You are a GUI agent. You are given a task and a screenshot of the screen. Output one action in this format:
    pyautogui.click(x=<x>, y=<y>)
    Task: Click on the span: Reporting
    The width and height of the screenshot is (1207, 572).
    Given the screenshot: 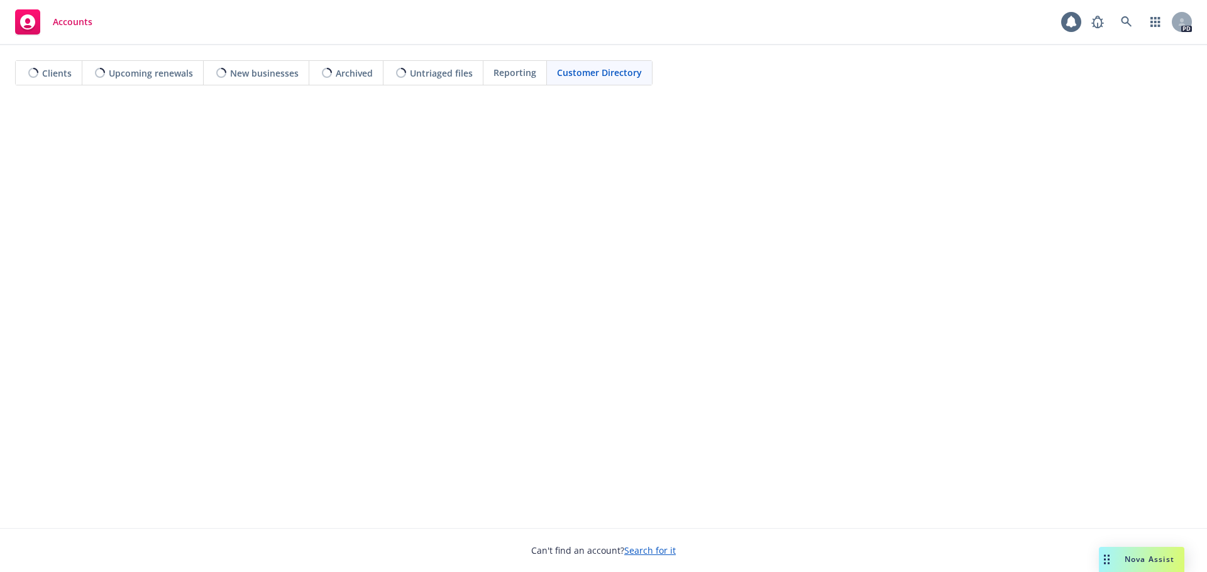 What is the action you would take?
    pyautogui.click(x=515, y=72)
    